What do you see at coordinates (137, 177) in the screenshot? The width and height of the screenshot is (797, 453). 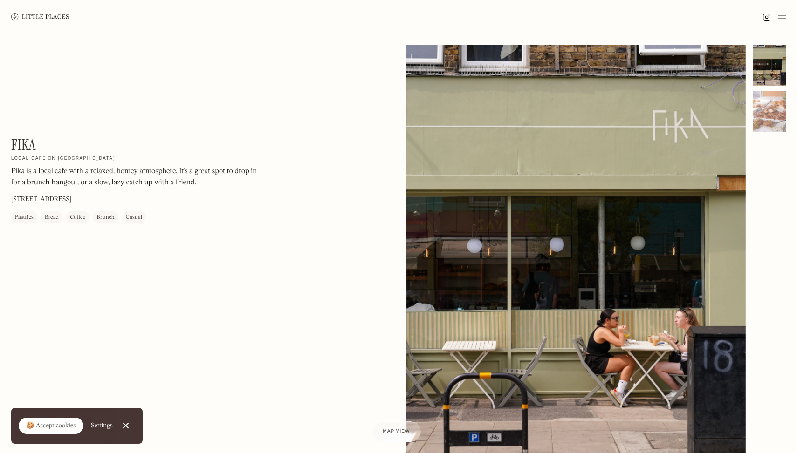 I see `p: Fika is a local cafe with a relaxed, homey atmosphere. It's a great spot to drop in for a brunch ...` at bounding box center [137, 177].